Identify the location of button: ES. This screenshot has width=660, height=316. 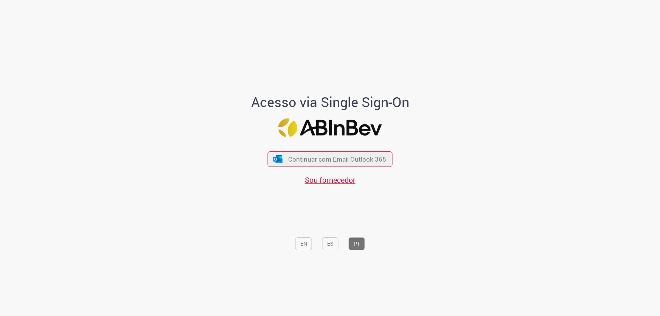
(330, 244).